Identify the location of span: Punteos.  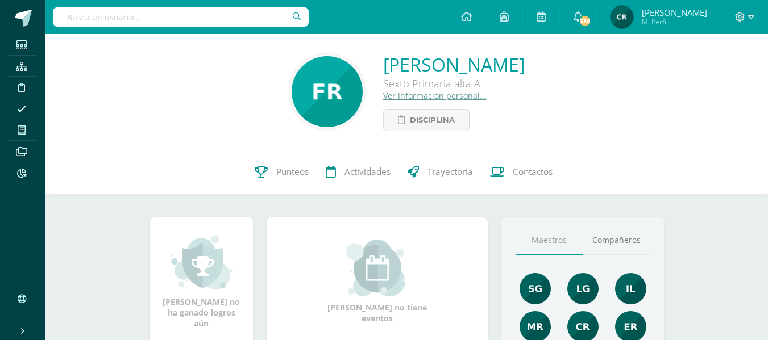
(292, 172).